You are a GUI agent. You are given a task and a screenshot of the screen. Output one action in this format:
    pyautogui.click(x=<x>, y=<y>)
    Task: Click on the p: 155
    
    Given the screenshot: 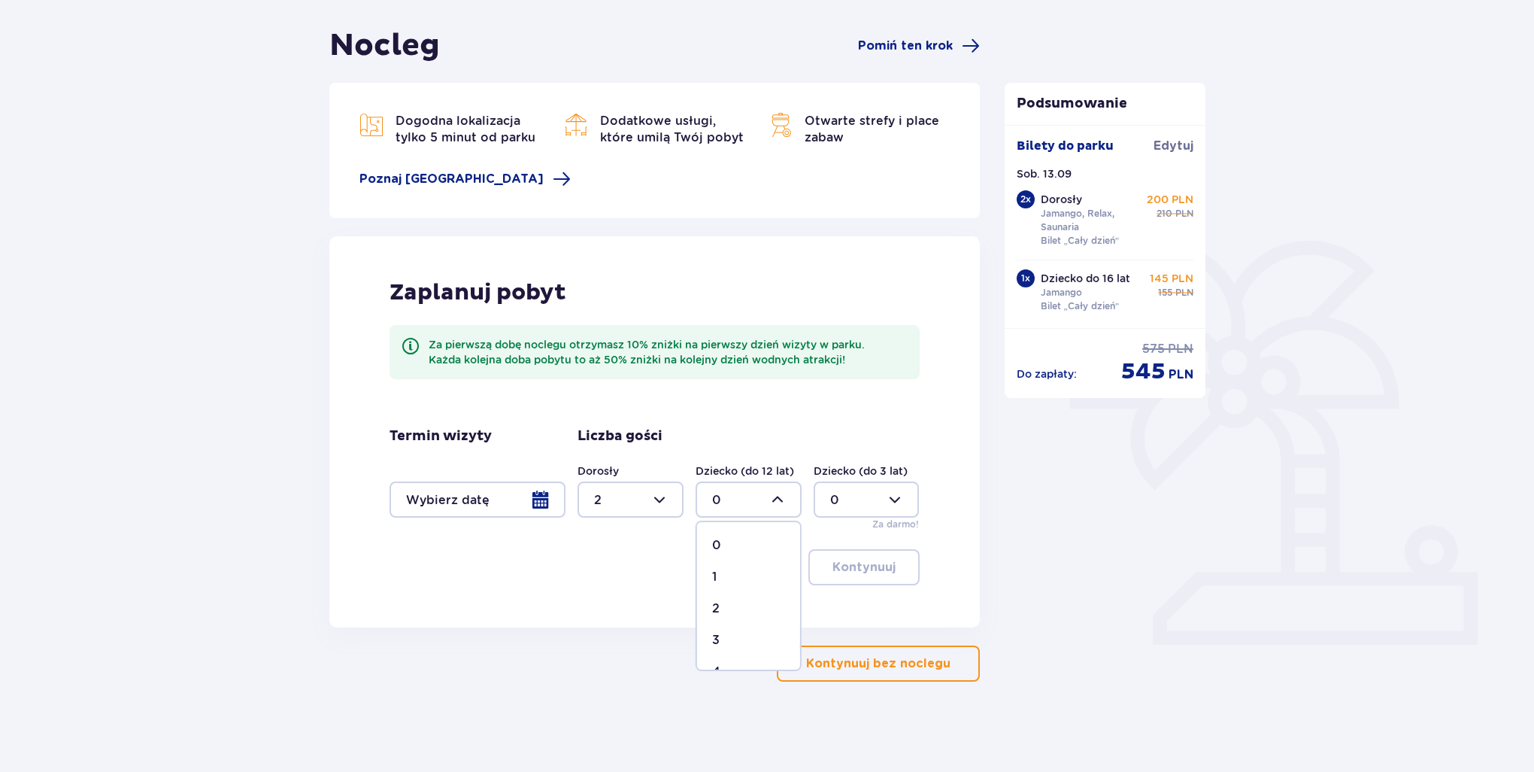 What is the action you would take?
    pyautogui.click(x=1165, y=293)
    